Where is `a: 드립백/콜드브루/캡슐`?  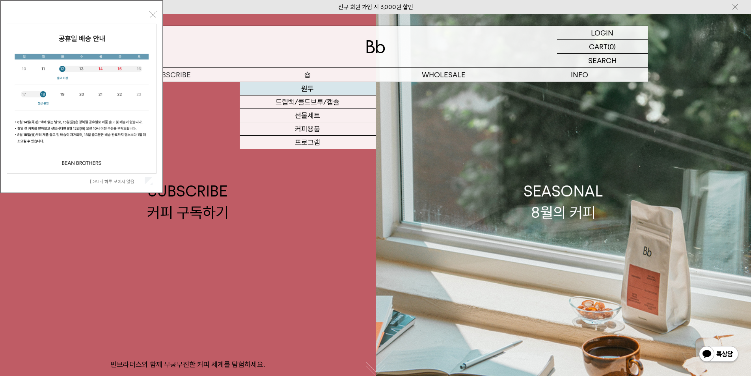
a: 드립백/콜드브루/캡슐 is located at coordinates (307, 102).